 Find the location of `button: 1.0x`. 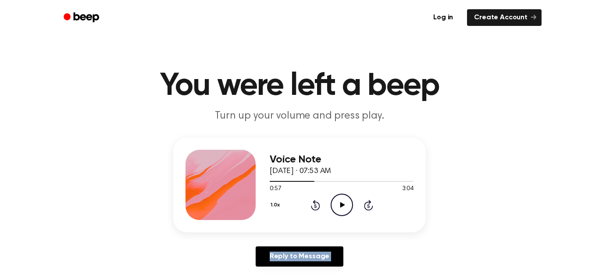

button: 1.0x is located at coordinates (276, 205).